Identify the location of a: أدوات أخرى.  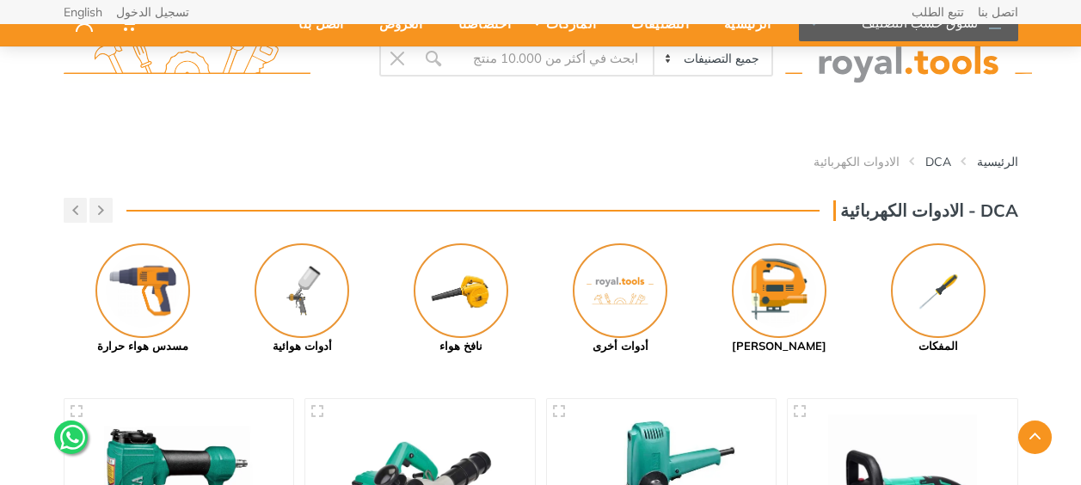
(620, 299).